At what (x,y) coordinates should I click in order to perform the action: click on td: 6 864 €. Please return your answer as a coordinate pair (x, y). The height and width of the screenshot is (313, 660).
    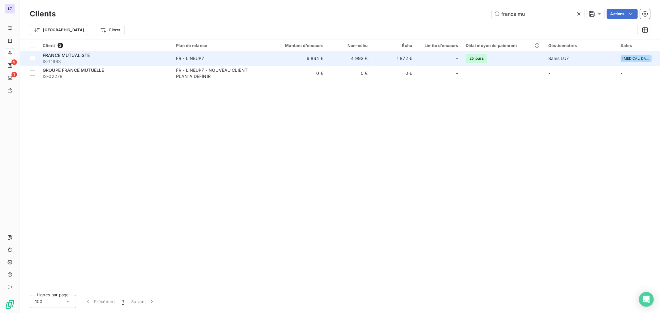
    Looking at the image, I should click on (297, 58).